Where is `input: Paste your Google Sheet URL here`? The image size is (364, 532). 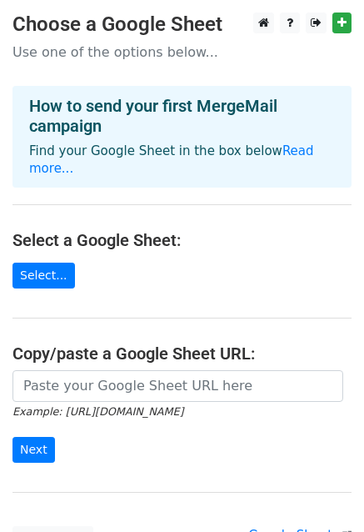
input: Paste your Google Sheet URL here is located at coordinates (178, 386).